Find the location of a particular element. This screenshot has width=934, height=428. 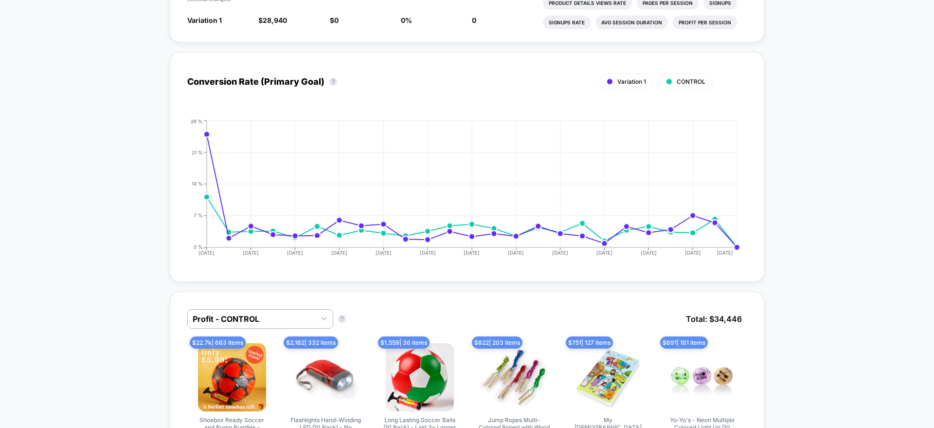

span: $ 2,182 | 332 items is located at coordinates (311, 342).